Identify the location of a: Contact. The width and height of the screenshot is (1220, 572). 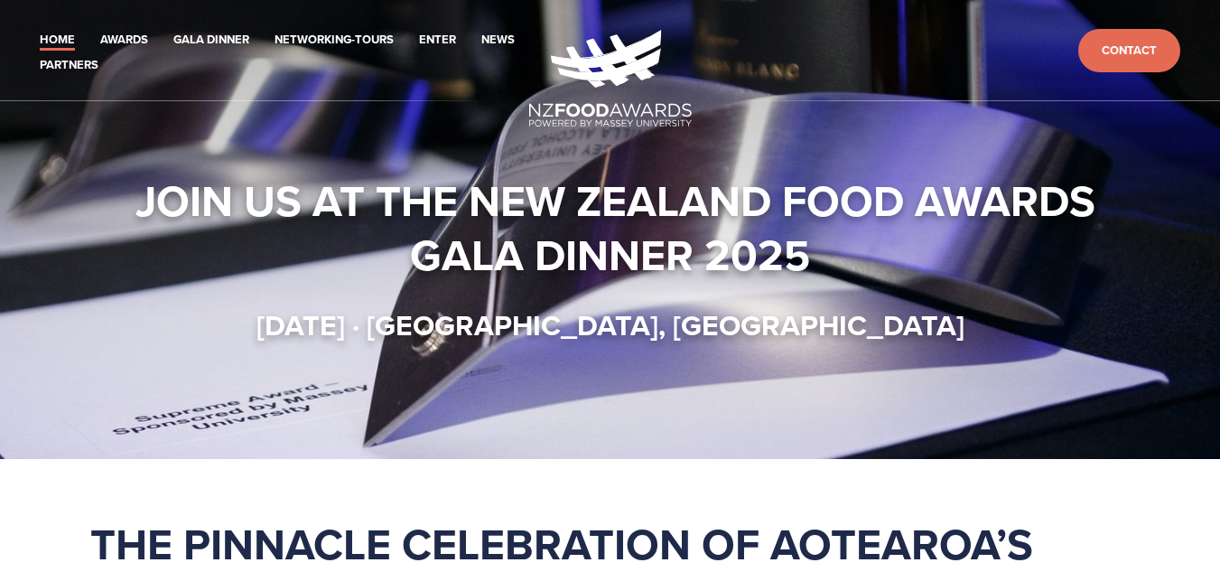
(1129, 51).